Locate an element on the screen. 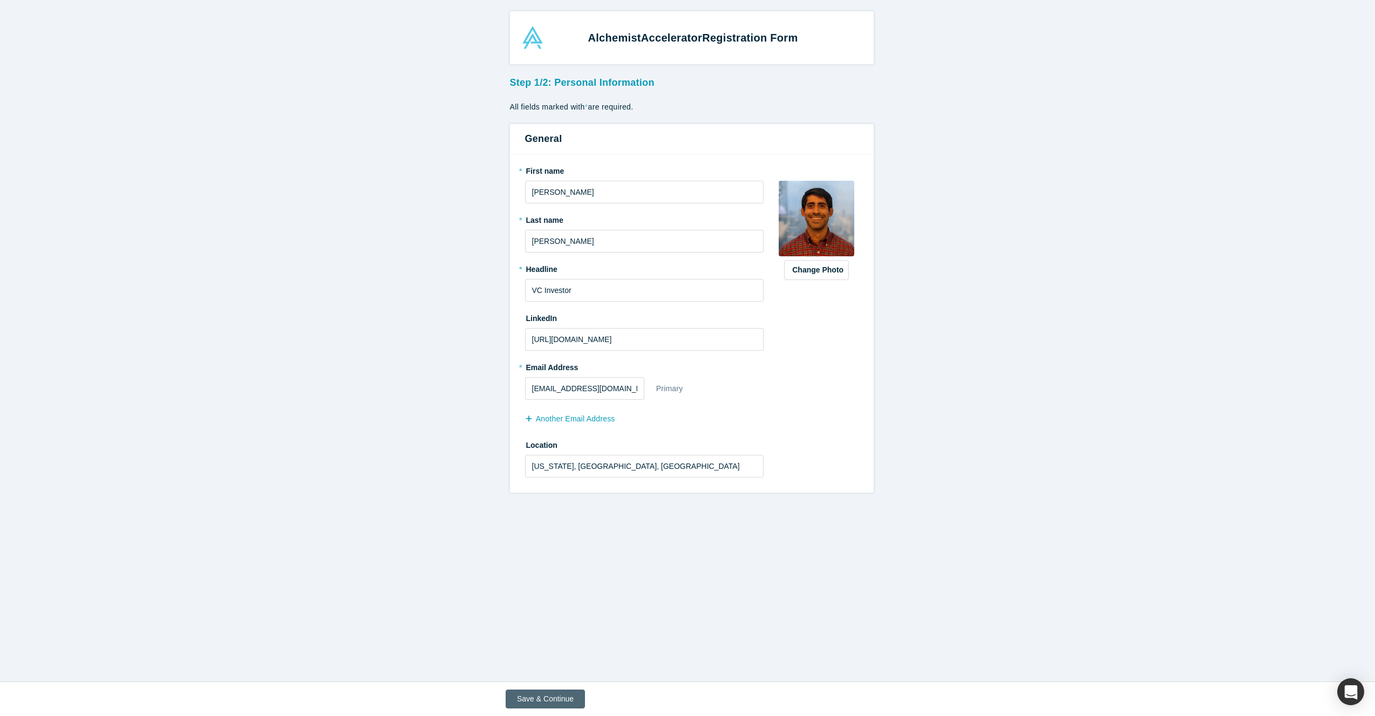 Image resolution: width=1375 pixels, height=716 pixels. strong: Alchemist Registration Form is located at coordinates (693, 38).